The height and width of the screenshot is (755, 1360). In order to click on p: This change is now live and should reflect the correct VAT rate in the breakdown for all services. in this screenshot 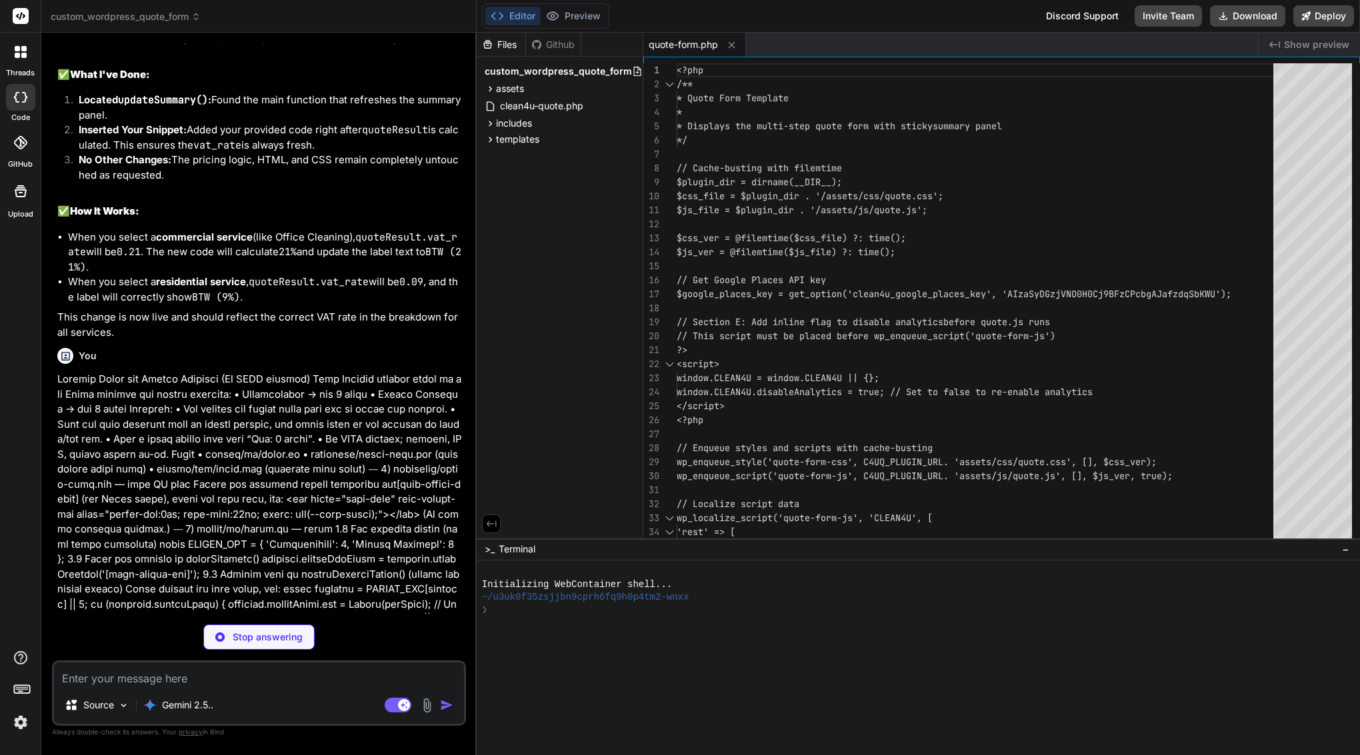, I will do `click(260, 325)`.